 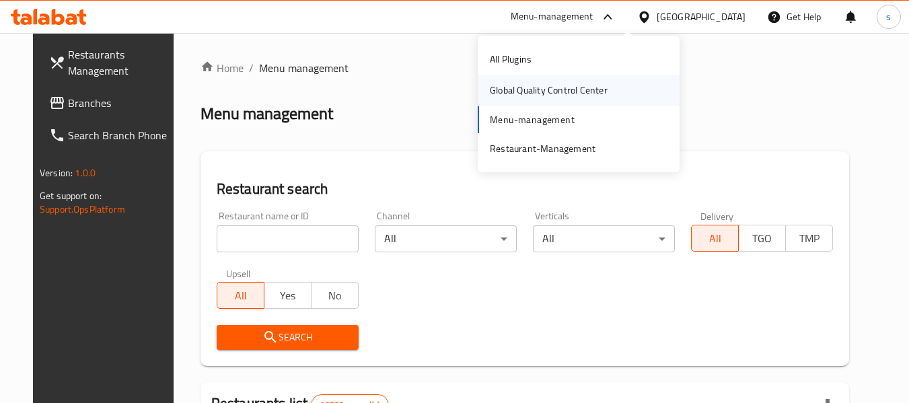 What do you see at coordinates (717, 216) in the screenshot?
I see `label: Delivery` at bounding box center [717, 216].